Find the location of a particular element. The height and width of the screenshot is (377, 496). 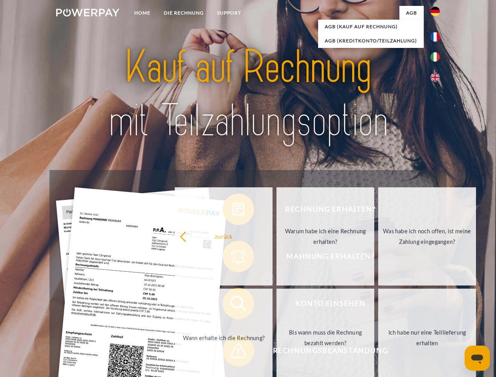

a: AGB (Kreditkonto/Teilzahlung) is located at coordinates (371, 41).